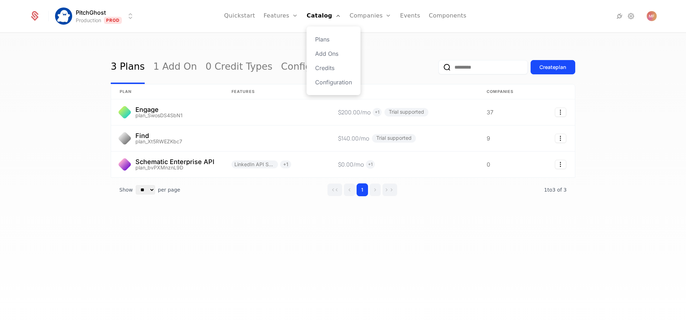 This screenshot has height=336, width=686. Describe the element at coordinates (175, 67) in the screenshot. I see `a: 1 Add On` at that location.